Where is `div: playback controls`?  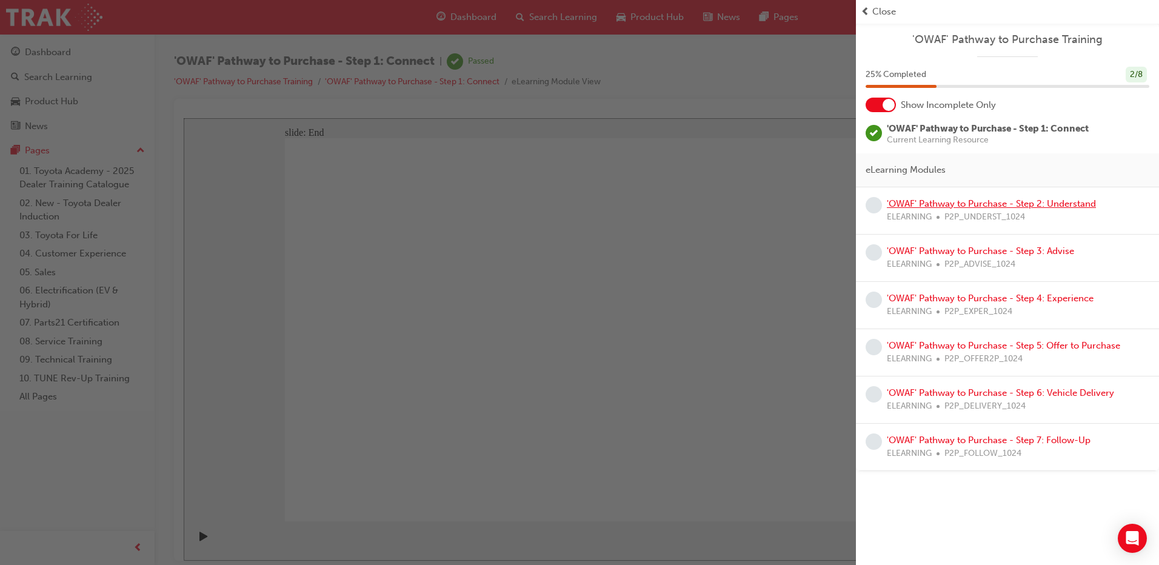
div: playback controls is located at coordinates (16, 422).